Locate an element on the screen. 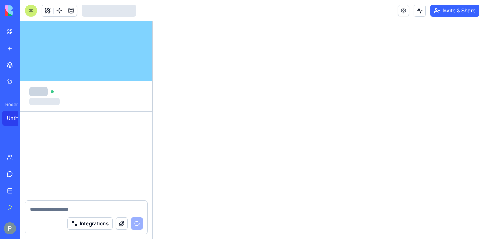 This screenshot has width=484, height=239. a: Untitled App is located at coordinates (17, 118).